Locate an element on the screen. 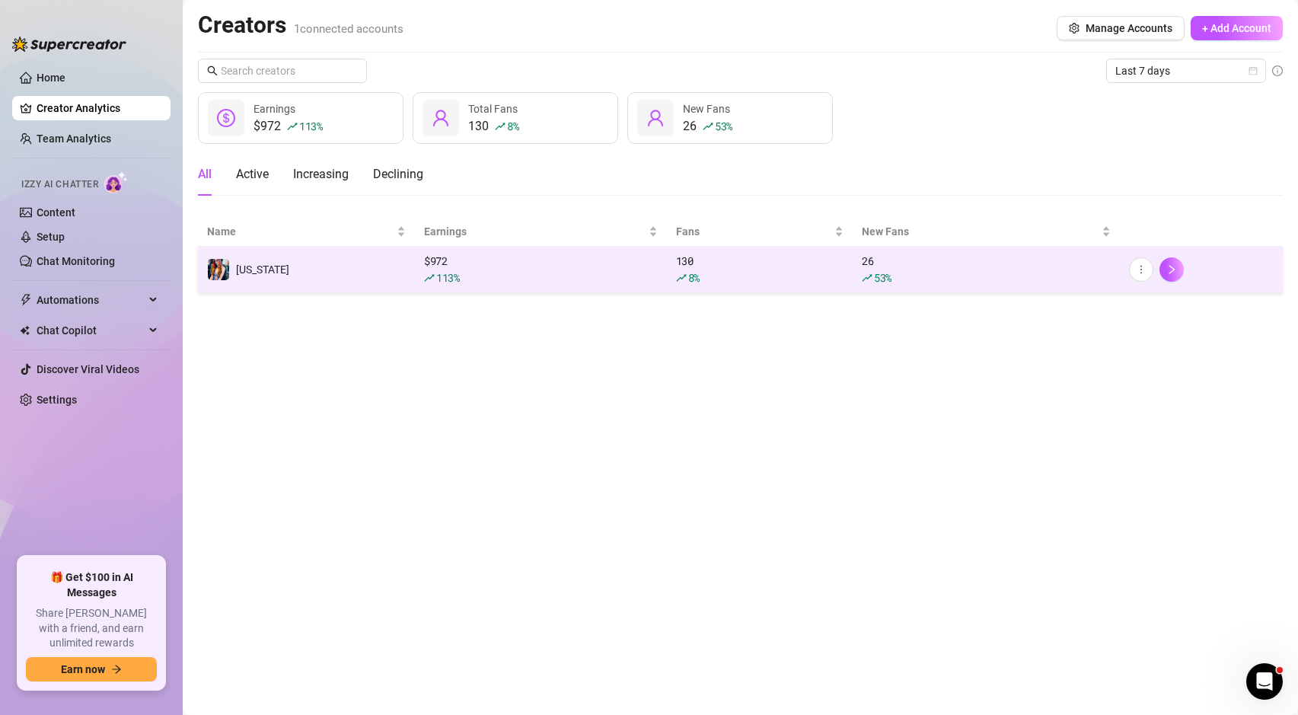 The image size is (1298, 715). span: 🎁 Get $100 in AI Messages is located at coordinates (91, 585).